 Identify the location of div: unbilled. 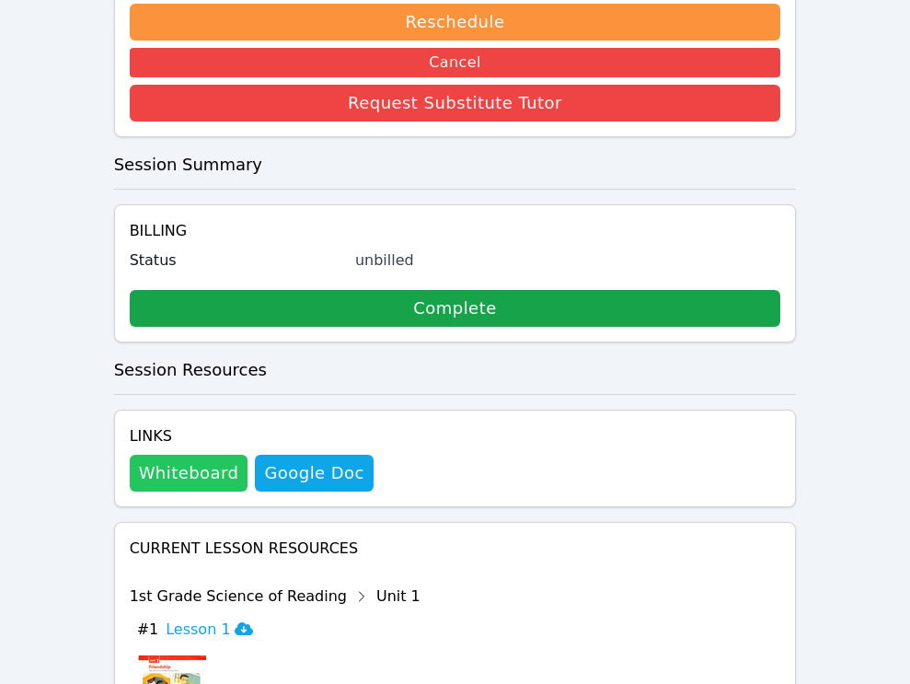
(568, 260).